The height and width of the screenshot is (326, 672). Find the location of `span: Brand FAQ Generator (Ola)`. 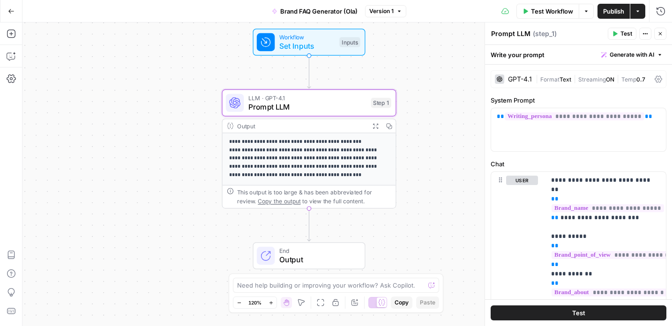

span: Brand FAQ Generator (Ola) is located at coordinates (319, 11).